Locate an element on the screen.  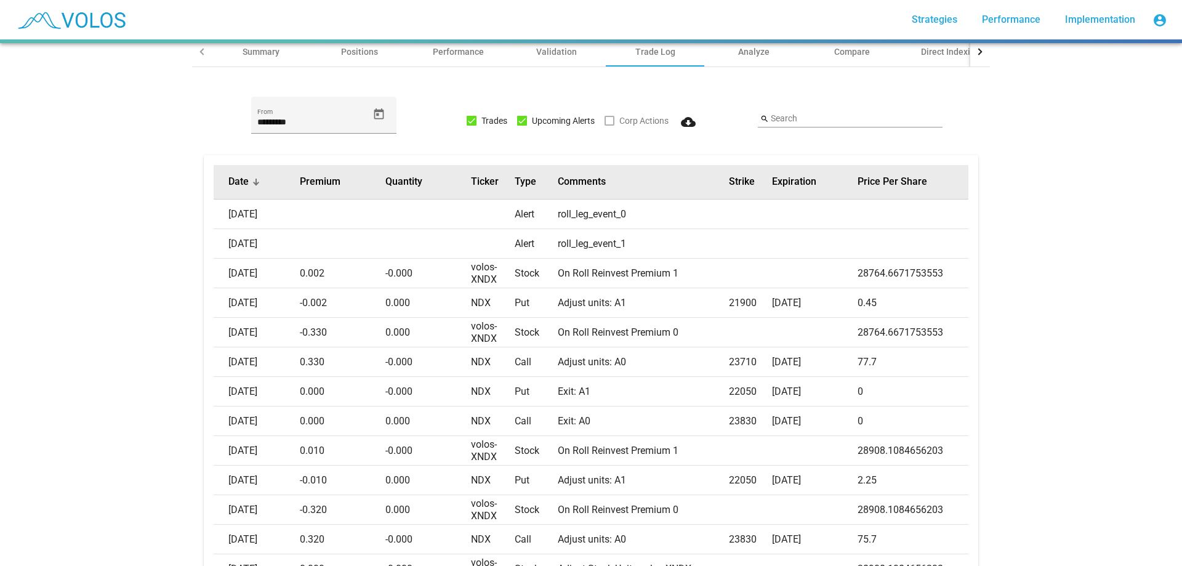
td: 77.7 is located at coordinates (913, 362).